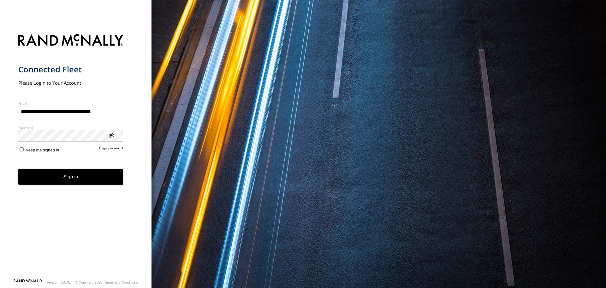 This screenshot has height=288, width=606. What do you see at coordinates (121, 282) in the screenshot?
I see `a: Terms and Conditions` at bounding box center [121, 282].